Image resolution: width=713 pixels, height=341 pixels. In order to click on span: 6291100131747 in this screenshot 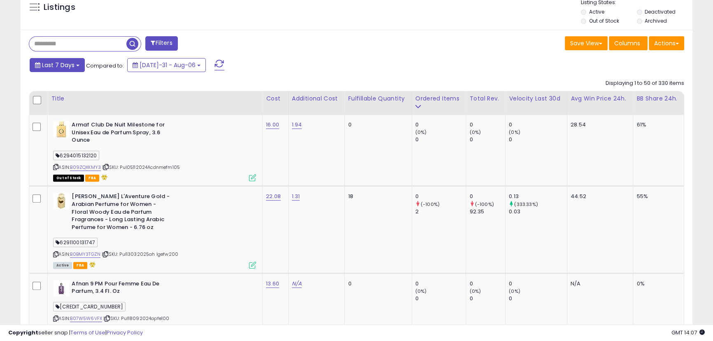, I will do `click(75, 242)`.